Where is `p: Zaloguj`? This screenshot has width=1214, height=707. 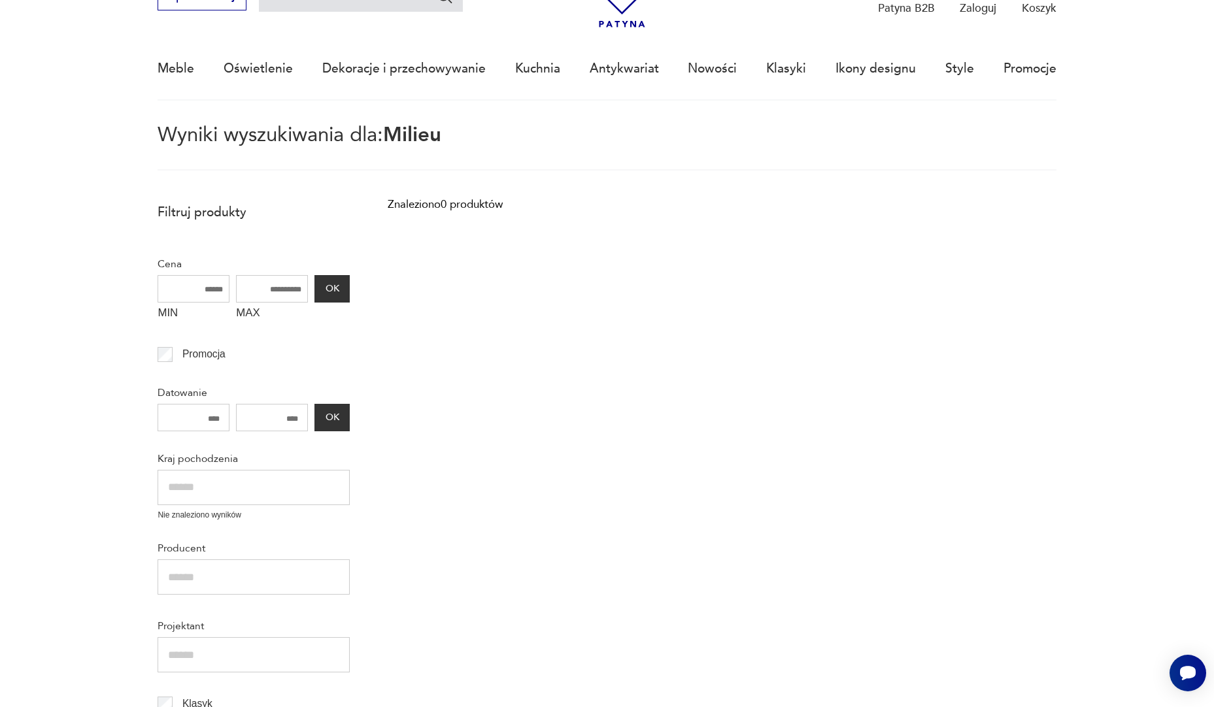 p: Zaloguj is located at coordinates (978, 8).